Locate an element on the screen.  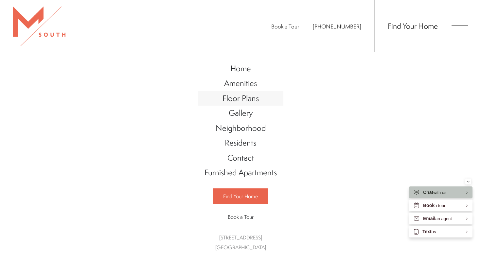
a: Go to Gallery is located at coordinates (241, 113).